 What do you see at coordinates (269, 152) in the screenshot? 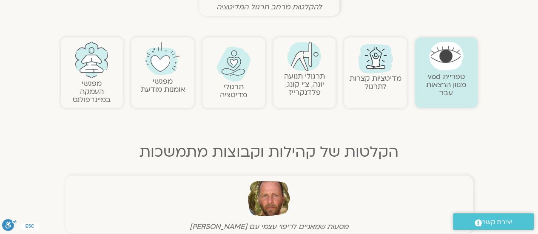
I see `h2: הקלטות של קהילות וקבוצות מתמשכות` at bounding box center [269, 152].